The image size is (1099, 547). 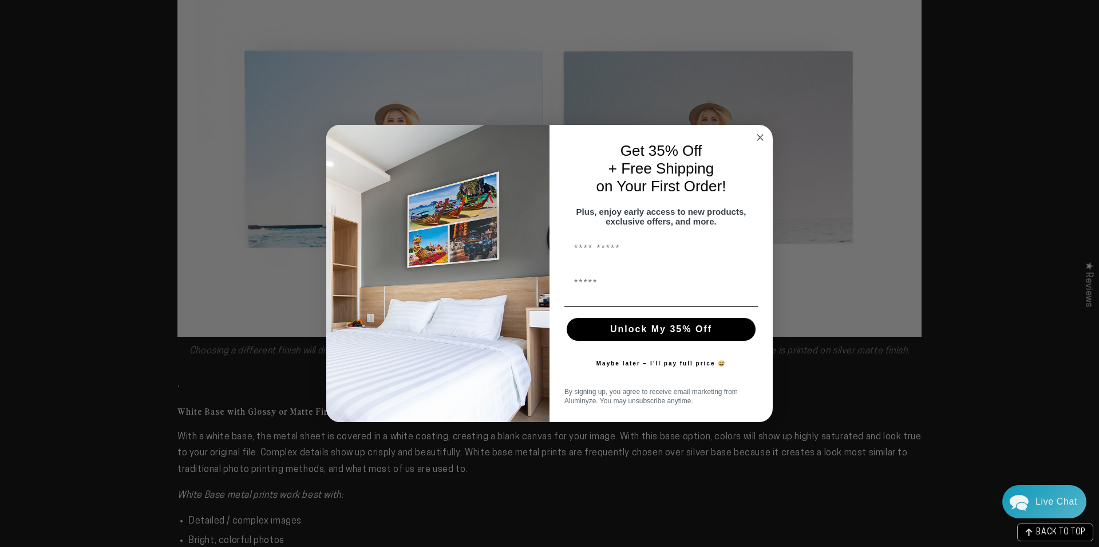 What do you see at coordinates (661, 329) in the screenshot?
I see `button: Unlock My 35% Off` at bounding box center [661, 329].